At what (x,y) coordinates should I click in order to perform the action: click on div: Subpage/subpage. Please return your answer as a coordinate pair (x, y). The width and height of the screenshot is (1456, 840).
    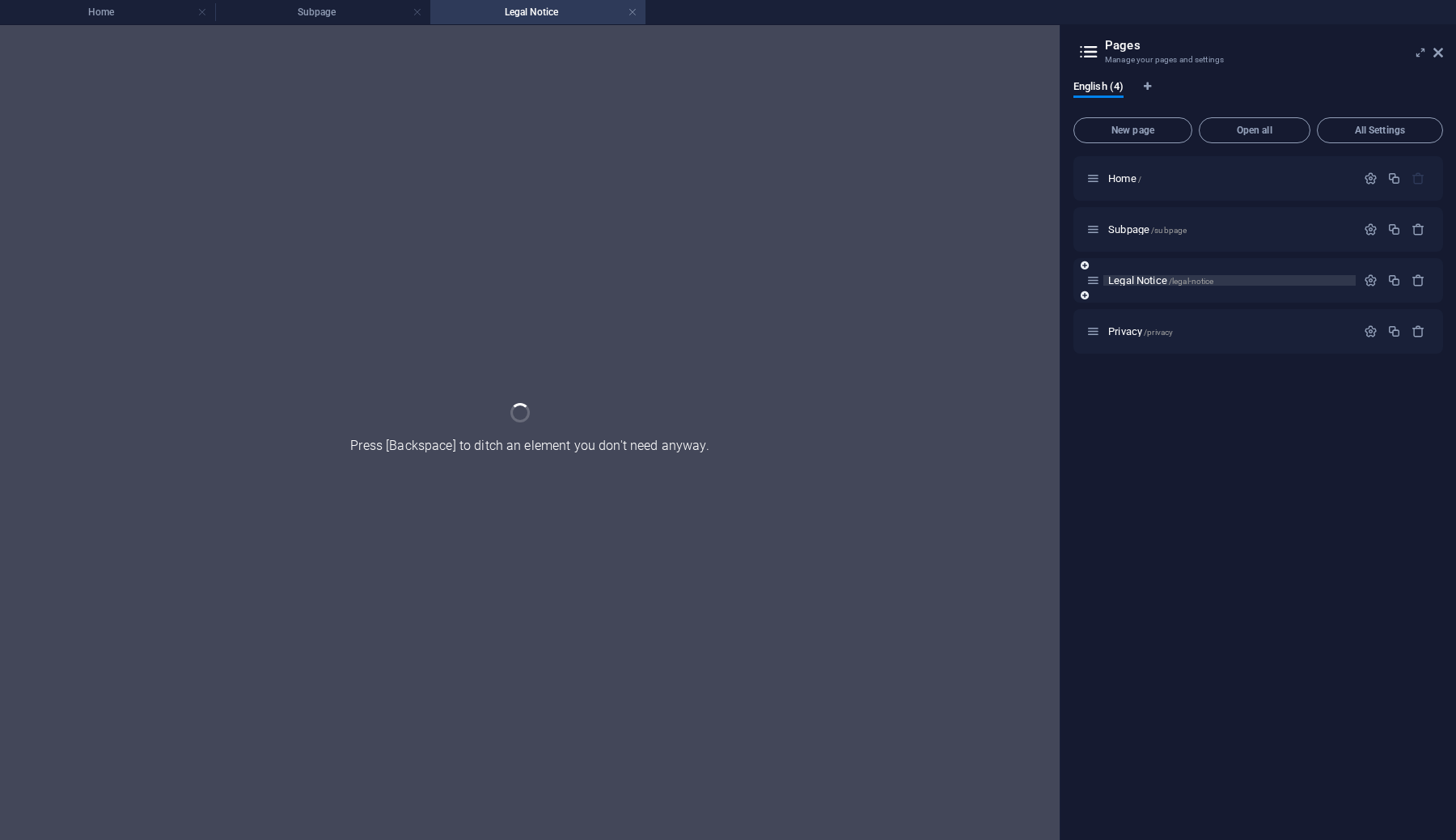
    Looking at the image, I should click on (1230, 229).